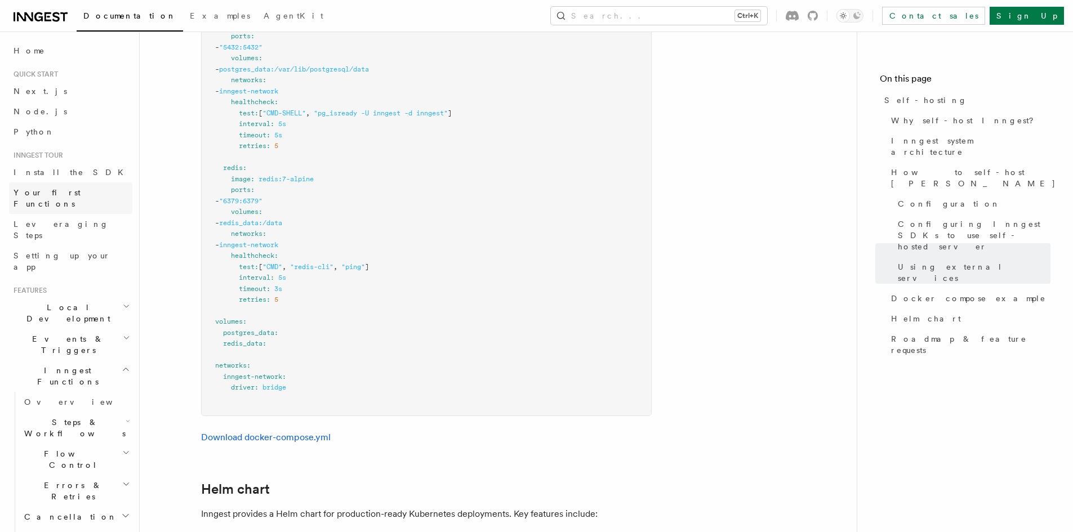  Describe the element at coordinates (82, 402) in the screenshot. I see `span: Overview` at that location.